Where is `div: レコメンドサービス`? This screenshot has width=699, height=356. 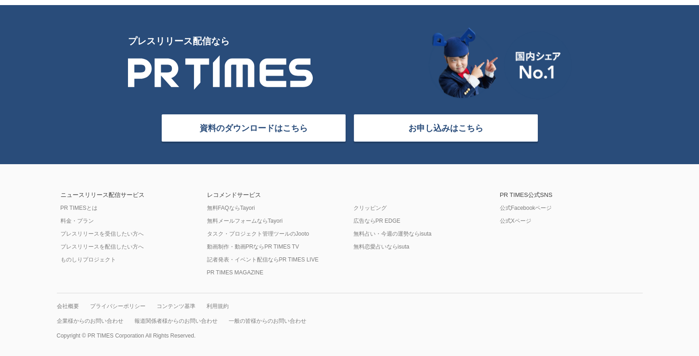 div: レコメンドサービス is located at coordinates (234, 195).